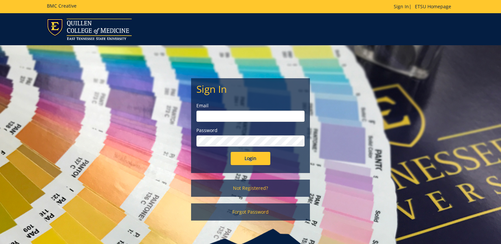  I want to click on label: Email, so click(251, 106).